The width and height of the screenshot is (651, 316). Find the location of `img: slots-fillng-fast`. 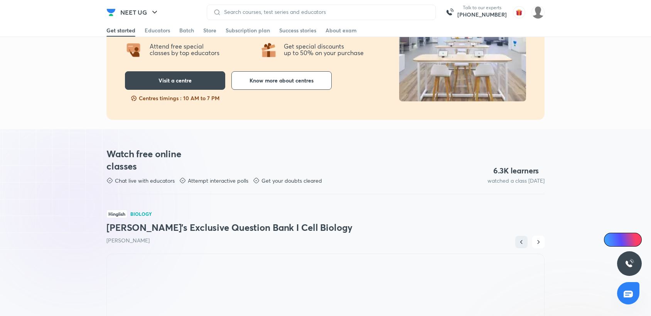

img: slots-fillng-fast is located at coordinates (134, 98).